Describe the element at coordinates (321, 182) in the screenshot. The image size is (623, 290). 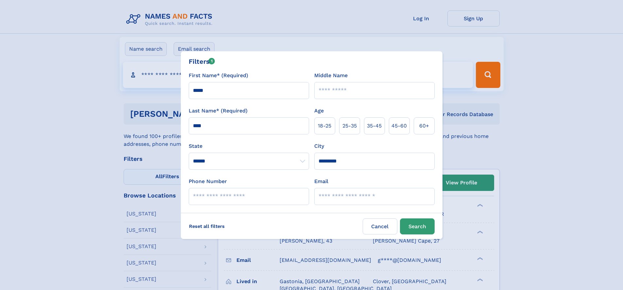
I see `label: Email` at that location.